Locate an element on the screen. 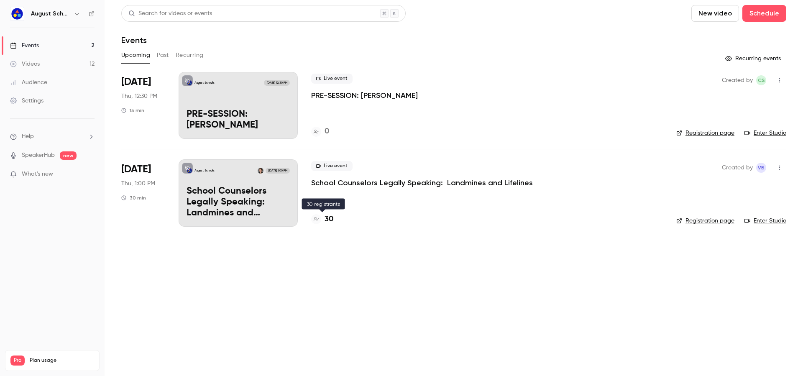  div: 15 min is located at coordinates (133, 110).